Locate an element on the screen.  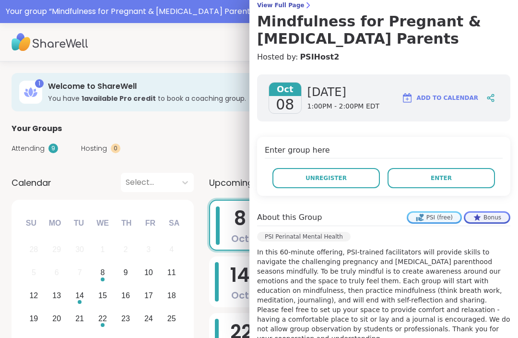
div: Choose Sunday, October 12th, 2025 is located at coordinates (34, 295).